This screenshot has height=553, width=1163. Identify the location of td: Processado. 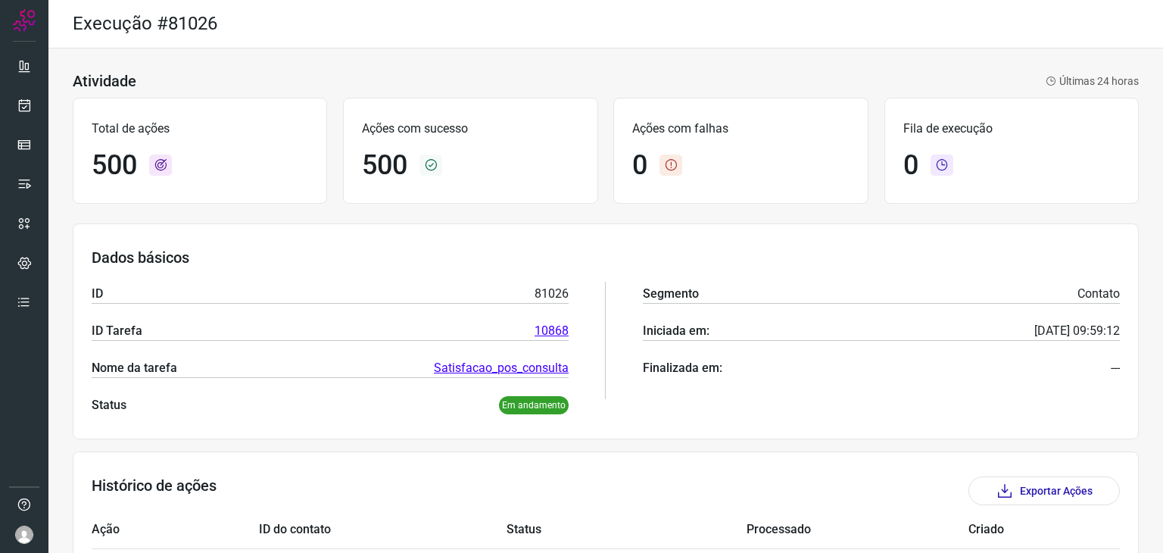
(857, 529).